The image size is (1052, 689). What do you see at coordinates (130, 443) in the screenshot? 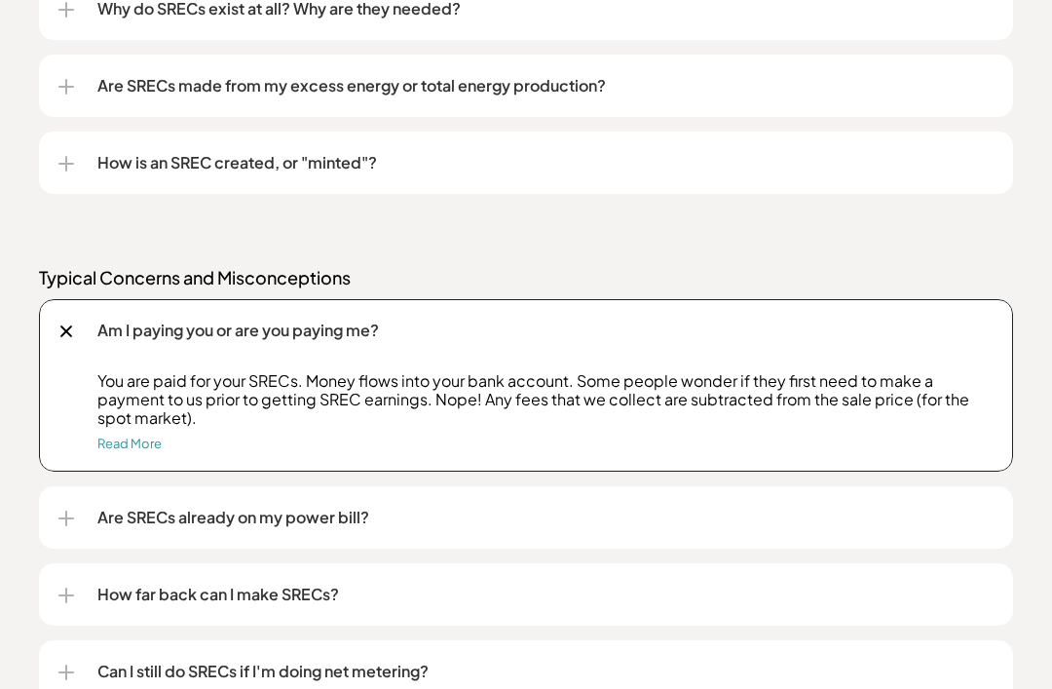
I see `a: Read More` at bounding box center [130, 443].